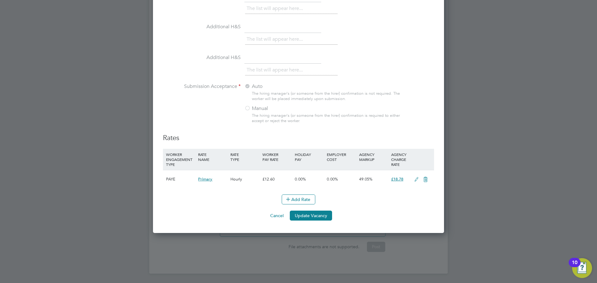 The image size is (597, 283). I want to click on div: PAYE, so click(180, 179).